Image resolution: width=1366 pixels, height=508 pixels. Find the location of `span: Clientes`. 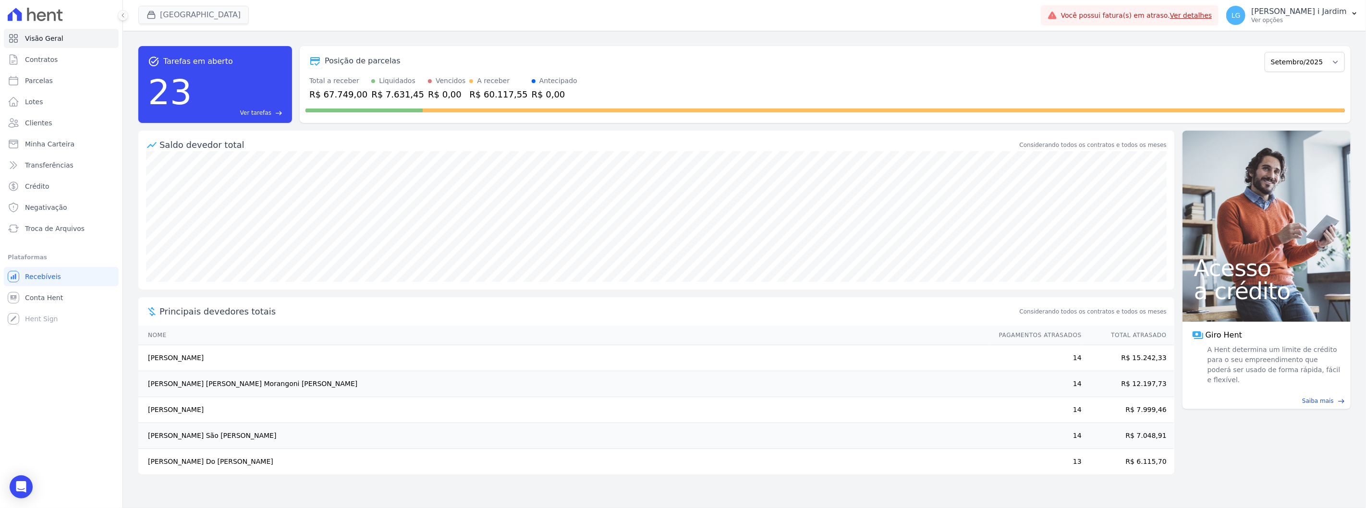

span: Clientes is located at coordinates (38, 123).